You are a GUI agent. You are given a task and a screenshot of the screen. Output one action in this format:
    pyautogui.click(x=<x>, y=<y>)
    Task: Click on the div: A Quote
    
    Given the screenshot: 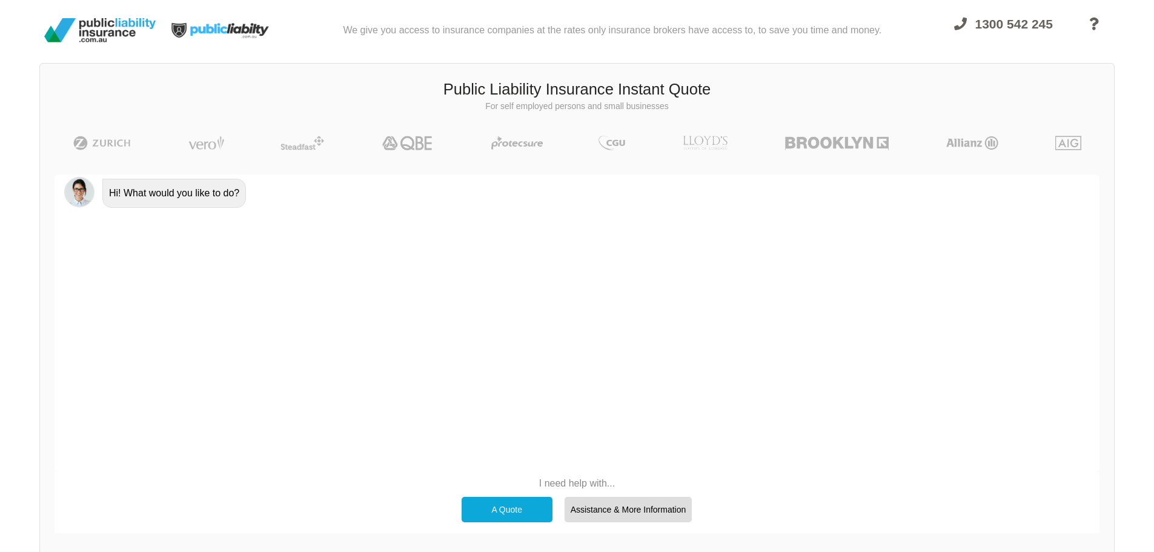 What is the action you would take?
    pyautogui.click(x=507, y=509)
    